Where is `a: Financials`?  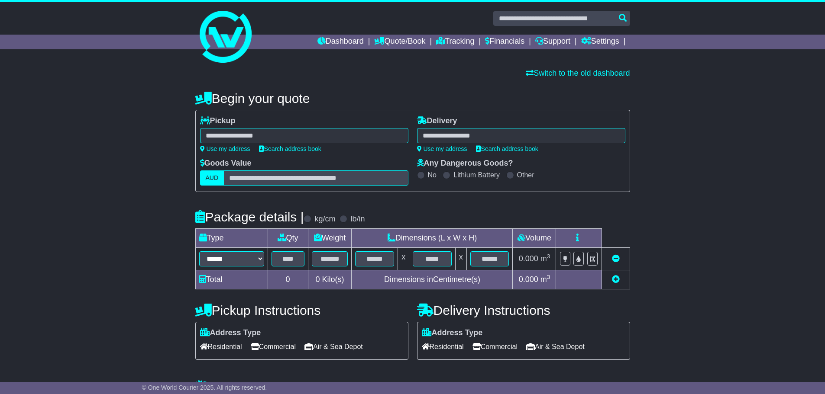 a: Financials is located at coordinates (504, 42).